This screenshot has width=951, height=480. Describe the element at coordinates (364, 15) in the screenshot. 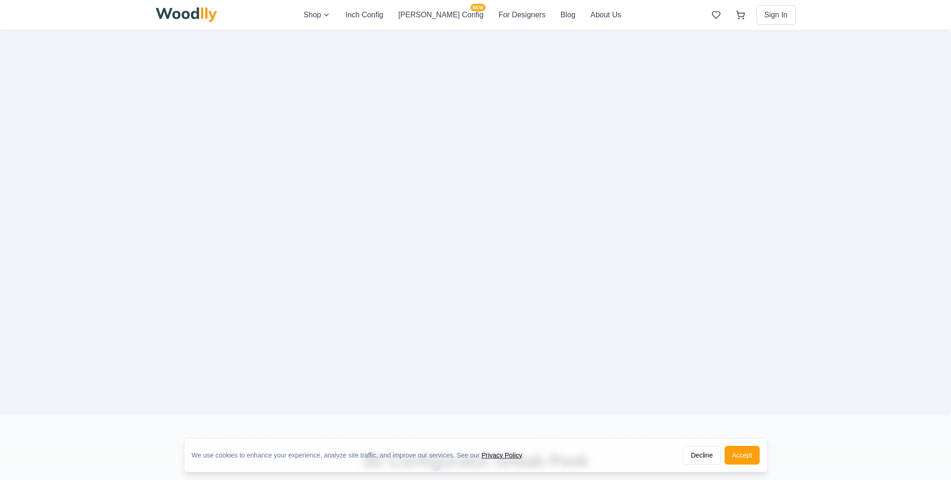

I see `button: Inch Config` at that location.